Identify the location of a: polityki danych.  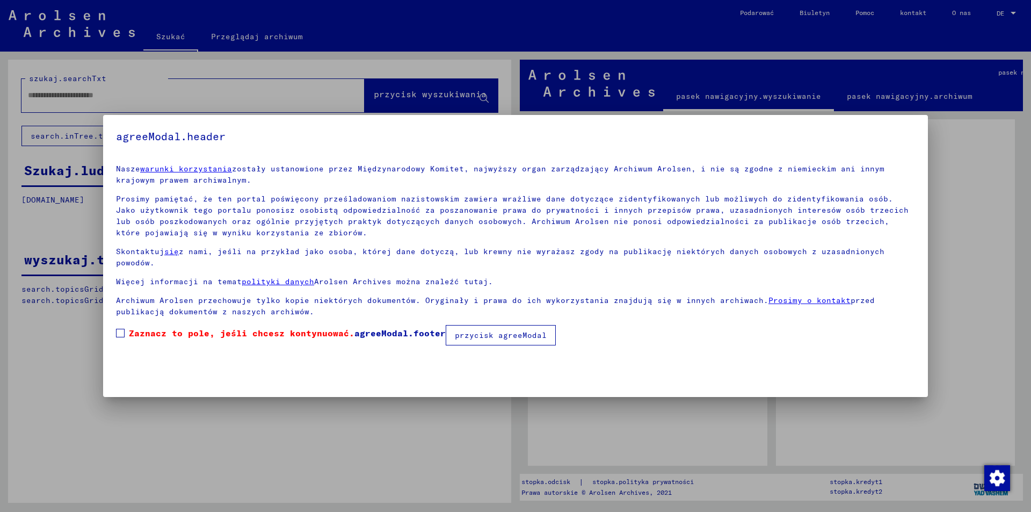
(278, 281).